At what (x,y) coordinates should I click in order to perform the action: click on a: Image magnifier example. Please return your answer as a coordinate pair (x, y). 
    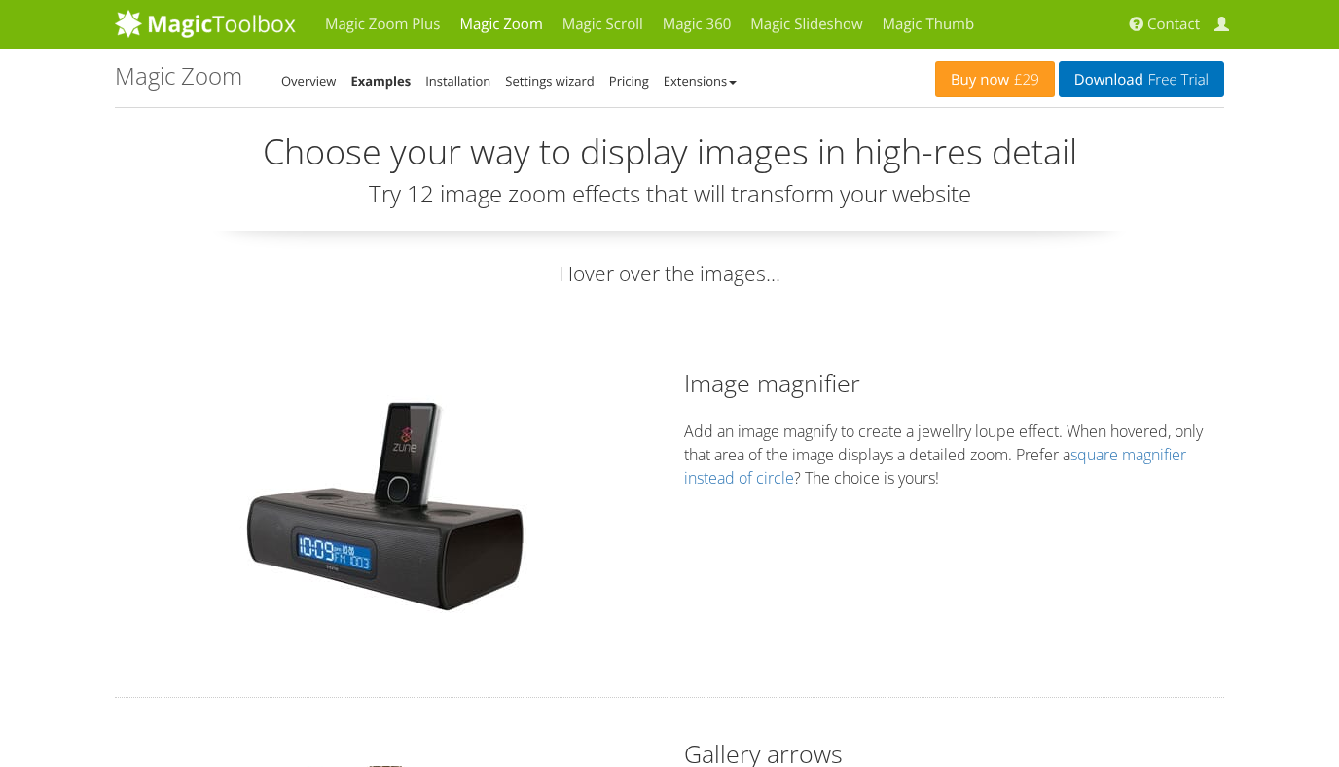
    Looking at the image, I should click on (385, 507).